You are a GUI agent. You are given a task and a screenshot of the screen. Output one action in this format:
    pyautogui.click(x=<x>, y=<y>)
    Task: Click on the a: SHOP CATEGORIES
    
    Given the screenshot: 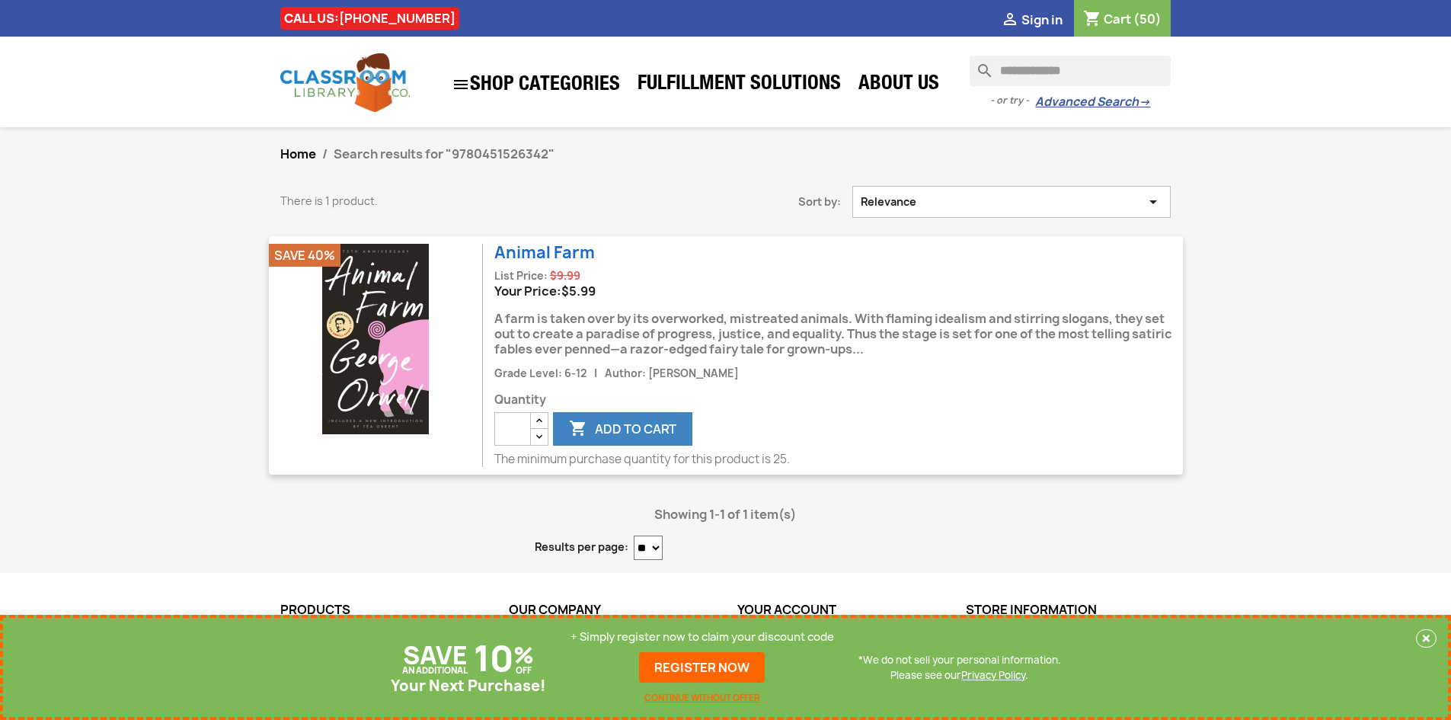 What is the action you would take?
    pyautogui.click(x=536, y=85)
    